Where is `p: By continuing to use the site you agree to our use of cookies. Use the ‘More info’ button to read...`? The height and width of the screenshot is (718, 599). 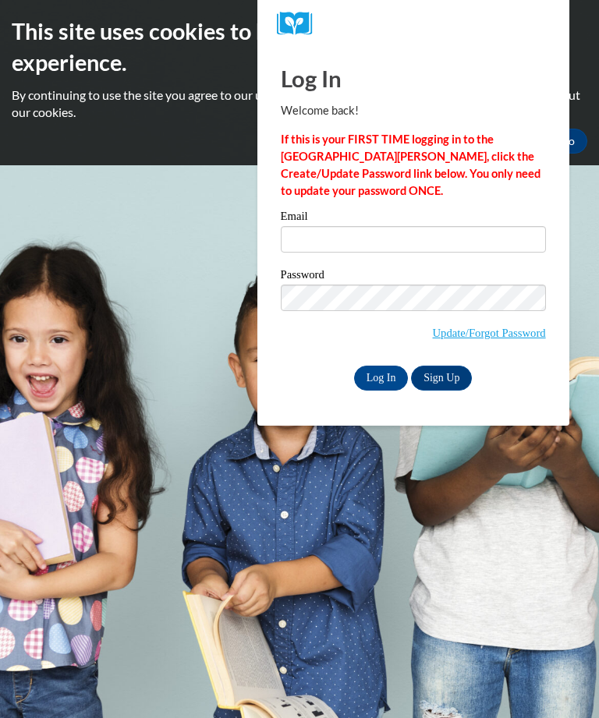
p: By continuing to use the site you agree to our use of cookies. Use the ‘More info’ button to read... is located at coordinates (300, 104).